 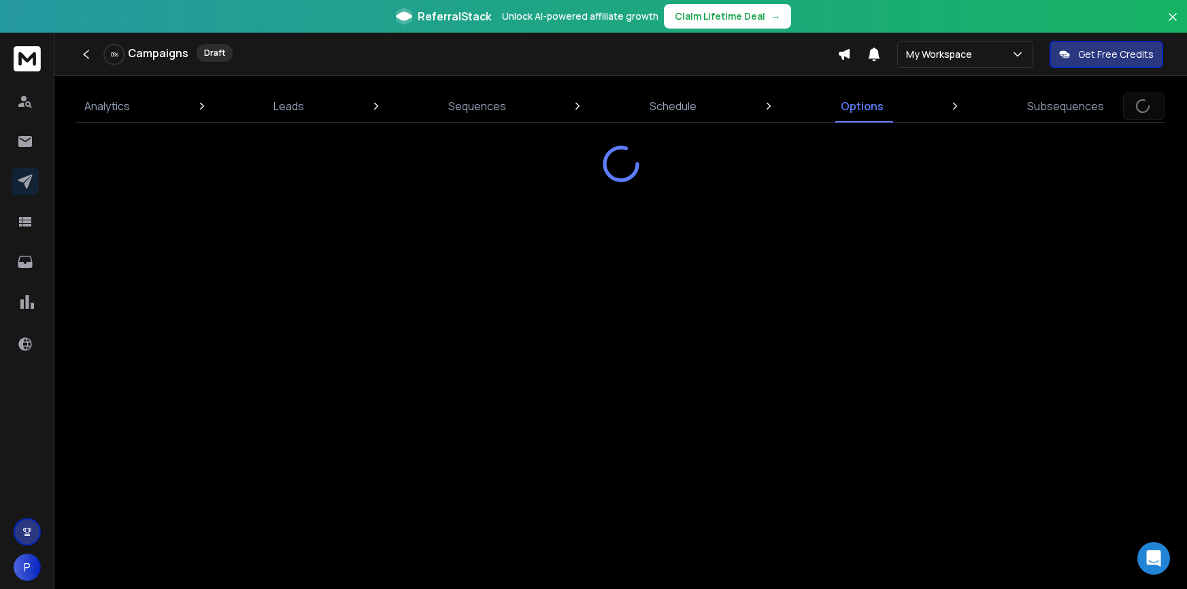 I want to click on button: Claim Lifetime Deal→, so click(x=727, y=16).